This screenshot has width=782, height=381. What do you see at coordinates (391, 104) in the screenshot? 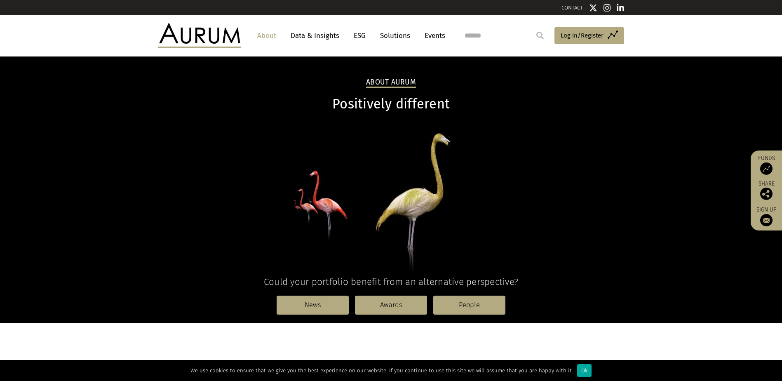
I see `h1: Positively different` at bounding box center [391, 104].